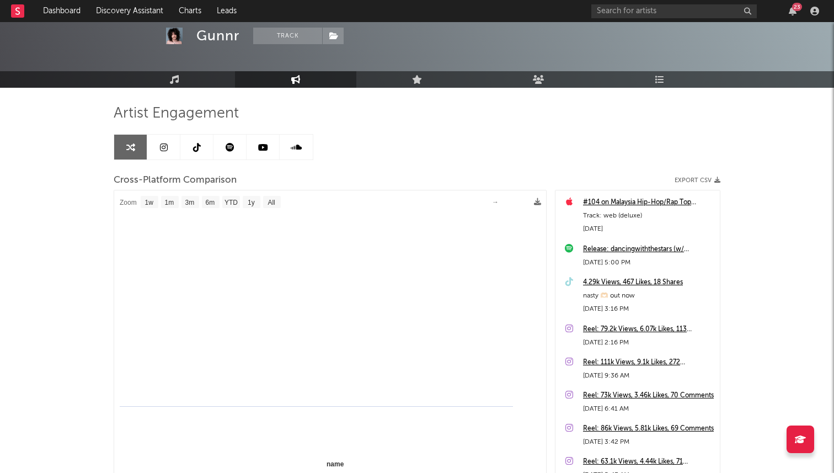  I want to click on text: 3m, so click(190, 202).